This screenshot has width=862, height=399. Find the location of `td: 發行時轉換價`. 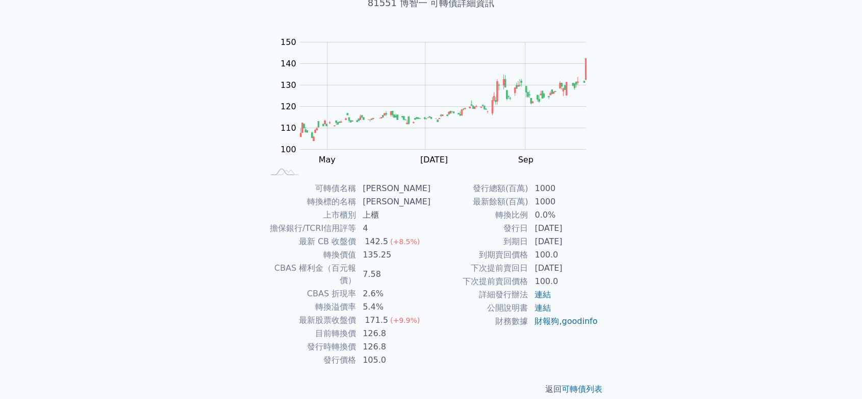

td: 發行時轉換價 is located at coordinates (310, 347).